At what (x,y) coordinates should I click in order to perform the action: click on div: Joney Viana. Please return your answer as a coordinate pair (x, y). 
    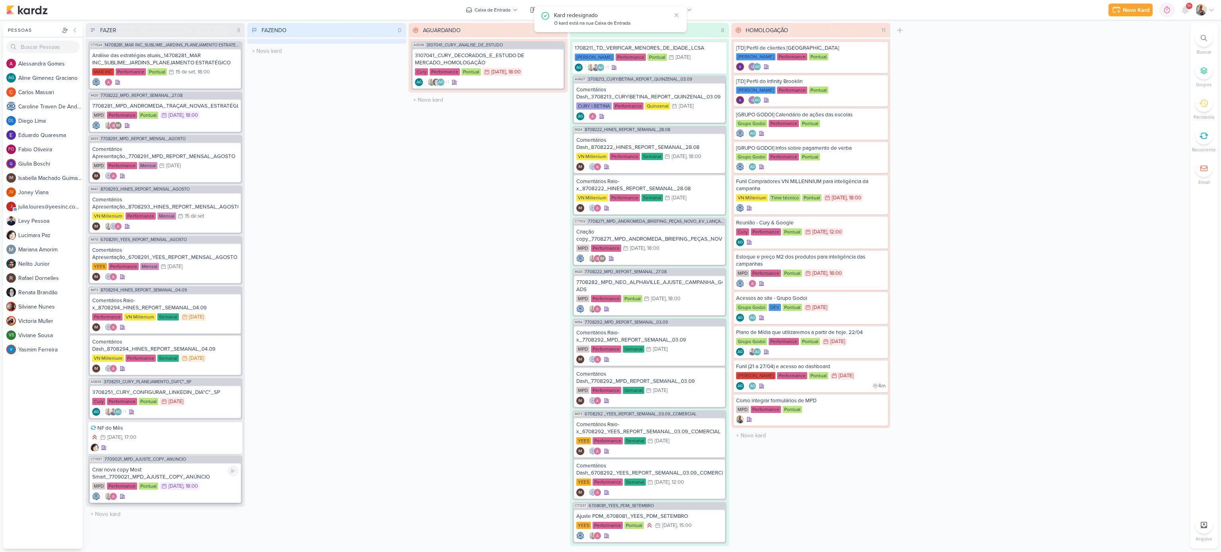
    Looking at the image, I should click on (11, 192).